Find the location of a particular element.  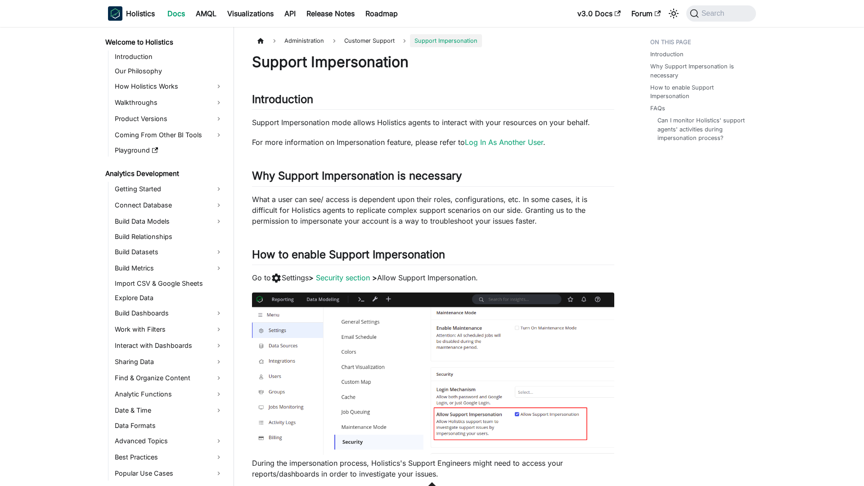

a: AMQL is located at coordinates (206, 13).